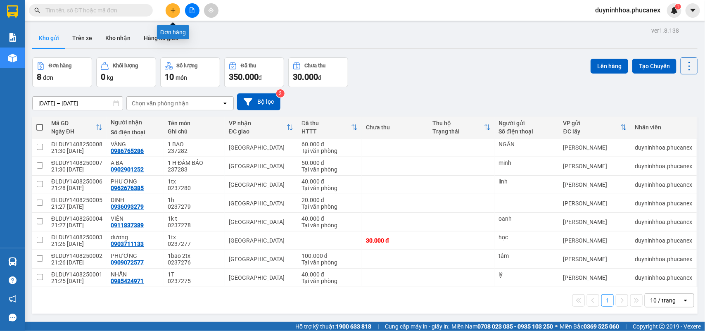 This screenshot has width=705, height=331. Describe the element at coordinates (318, 72) in the screenshot. I see `button: Chưa thu30.000đ` at that location.